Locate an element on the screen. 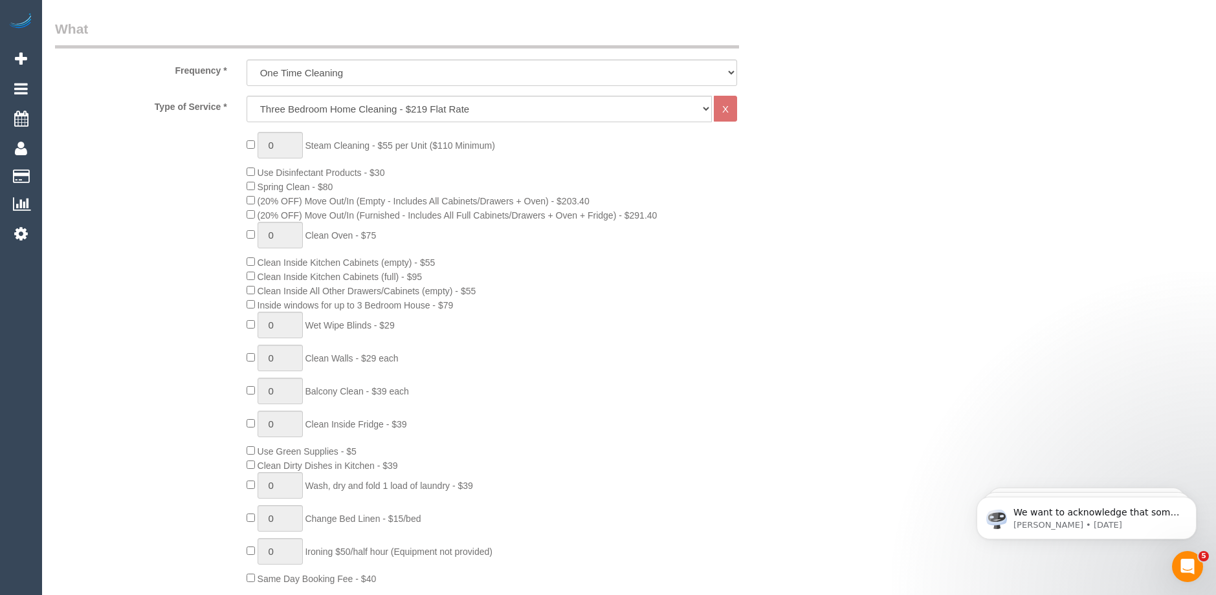 The height and width of the screenshot is (595, 1216). span: Clean Oven - $75 is located at coordinates (340, 236).